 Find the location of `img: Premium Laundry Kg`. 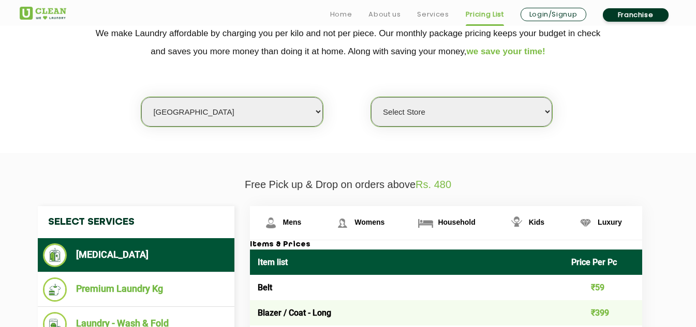

img: Premium Laundry Kg is located at coordinates (55, 290).